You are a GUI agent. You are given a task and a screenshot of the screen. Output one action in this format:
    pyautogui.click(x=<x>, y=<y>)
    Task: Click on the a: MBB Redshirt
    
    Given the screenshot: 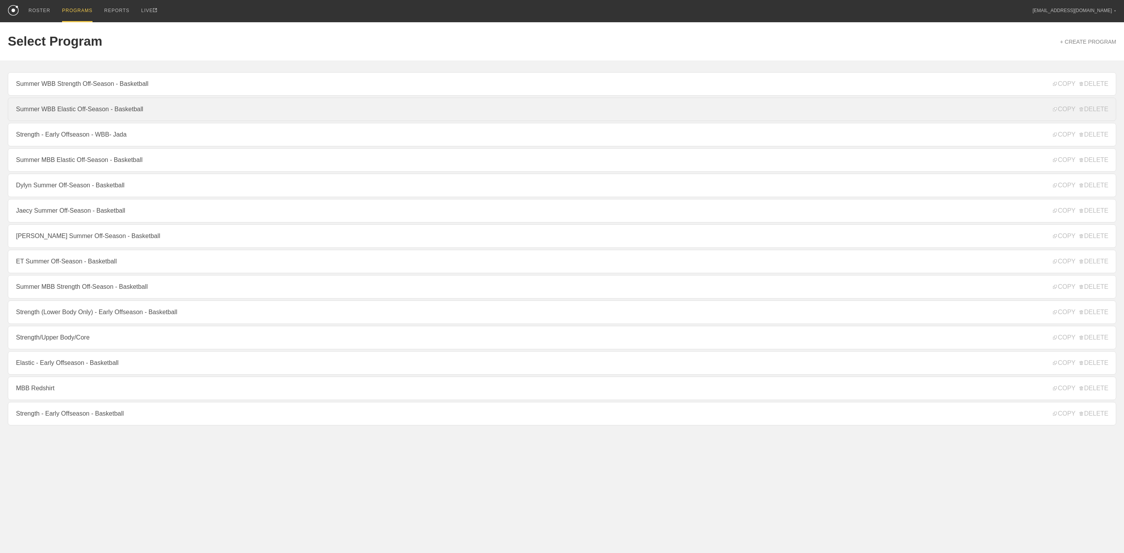 What is the action you would take?
    pyautogui.click(x=562, y=388)
    